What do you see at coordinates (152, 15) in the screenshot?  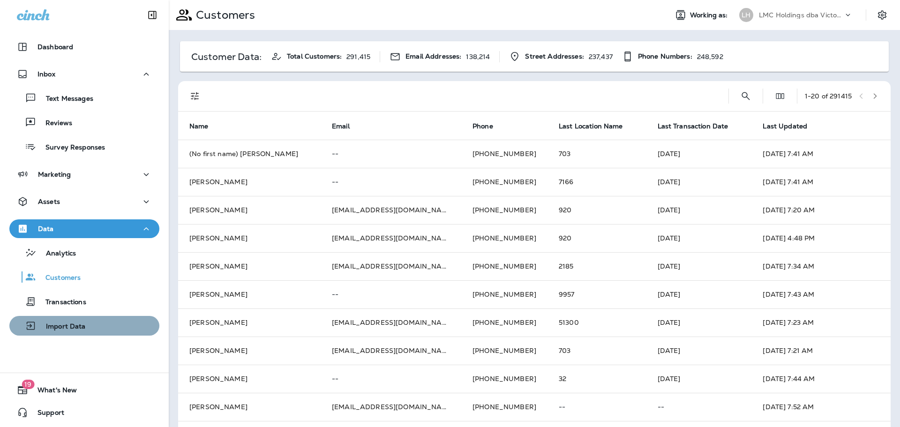 I see `button: Collapse Sidebar` at bounding box center [152, 15].